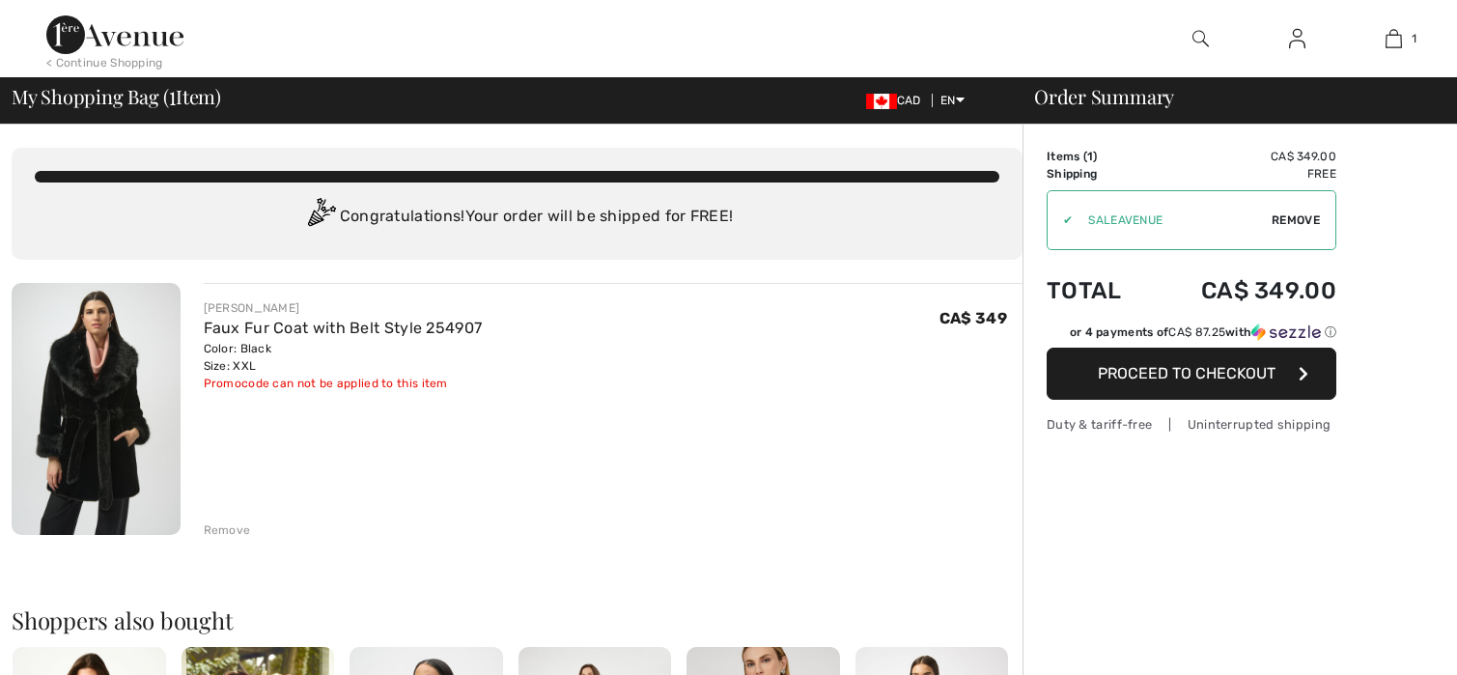 The width and height of the screenshot is (1457, 675). Describe the element at coordinates (343, 357) in the screenshot. I see `div: Color: Black Size: XXL` at that location.